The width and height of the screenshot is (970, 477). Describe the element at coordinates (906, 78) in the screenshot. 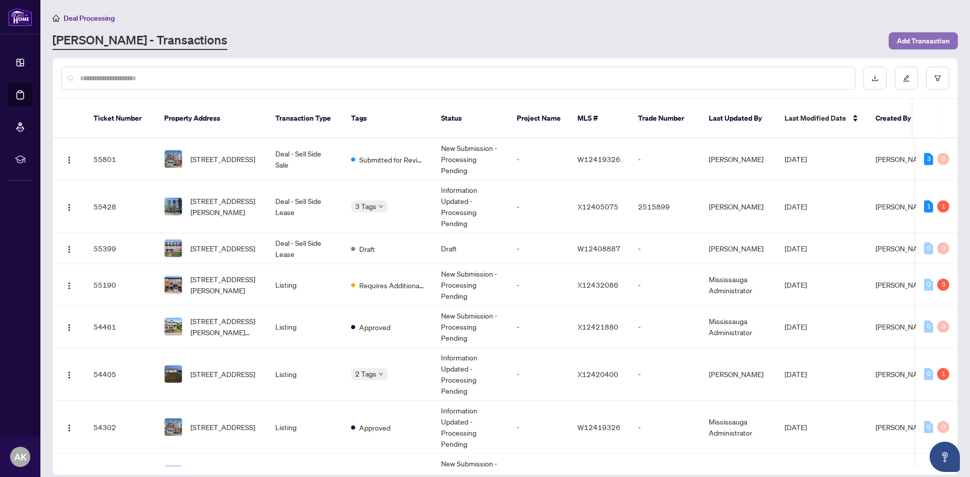

I see `button: edit` at that location.